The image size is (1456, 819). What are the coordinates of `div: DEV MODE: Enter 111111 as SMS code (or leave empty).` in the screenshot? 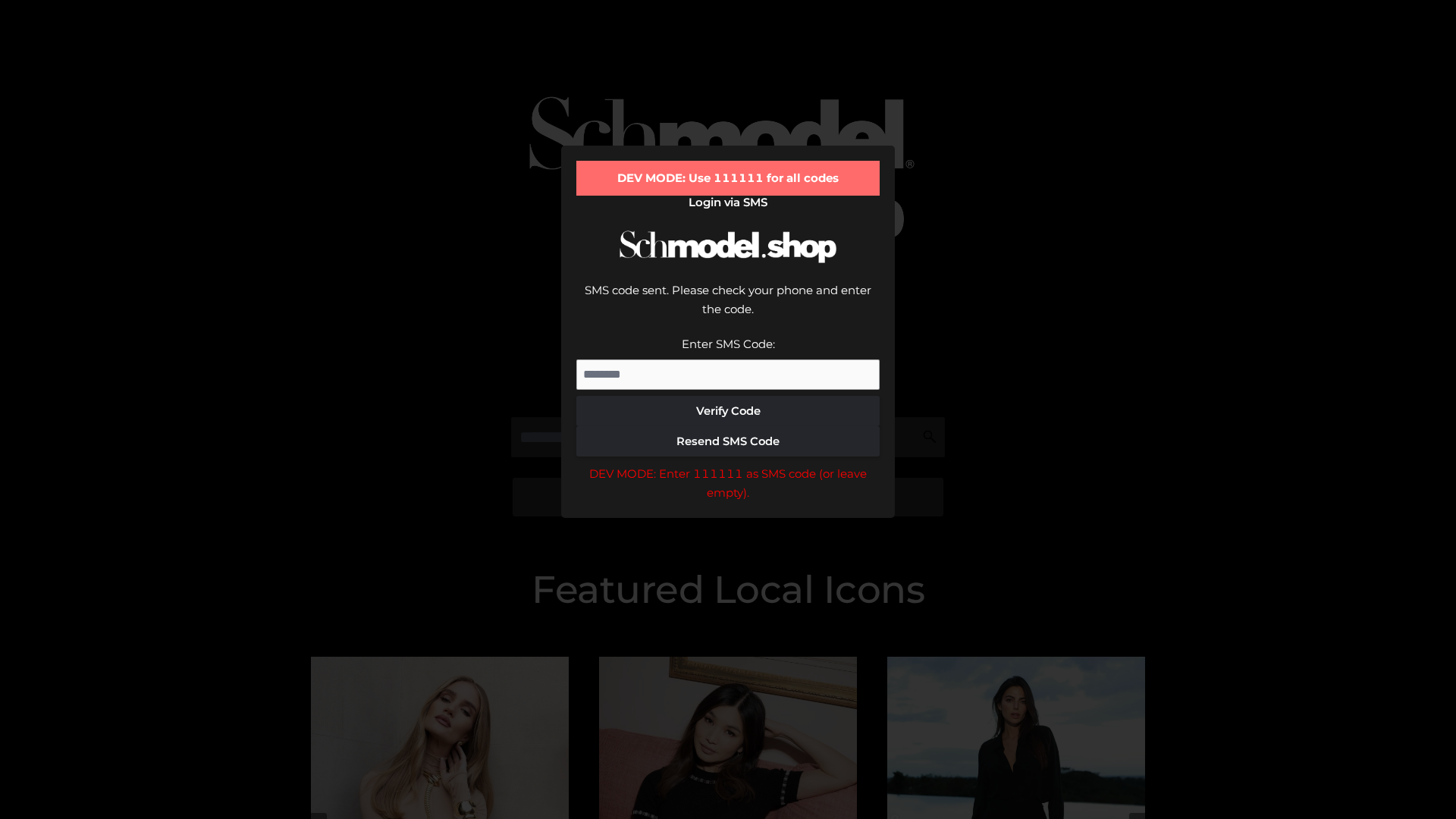 It's located at (728, 483).